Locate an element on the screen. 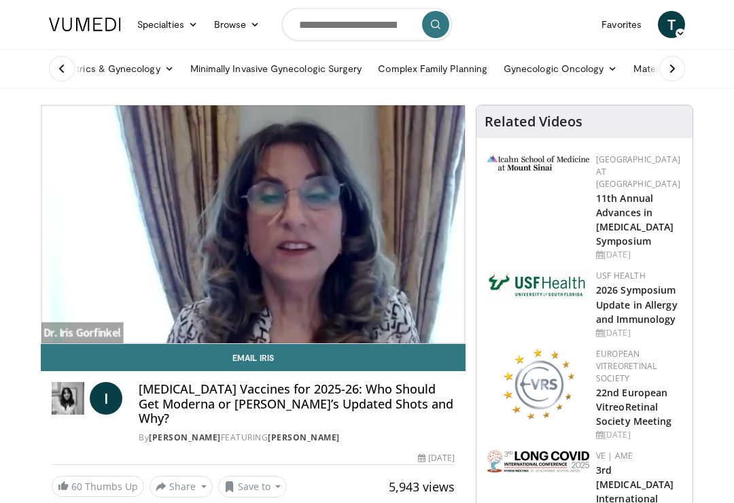 This screenshot has height=503, width=734. a: USF Health is located at coordinates (620, 275).